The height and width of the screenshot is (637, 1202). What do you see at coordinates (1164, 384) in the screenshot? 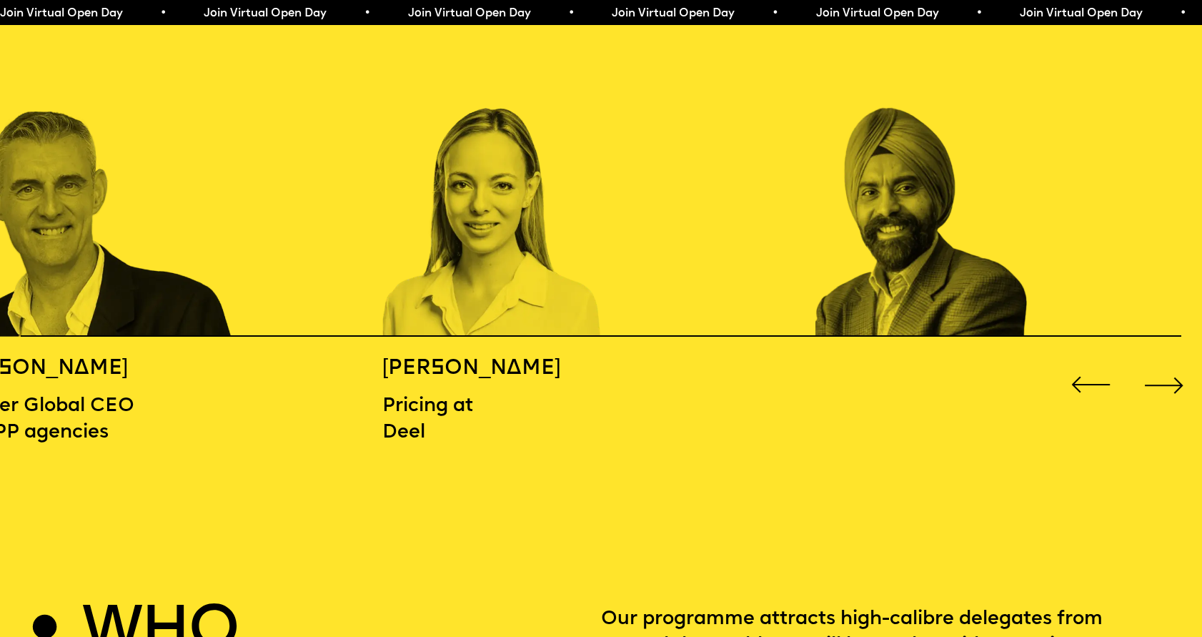
I see `div: Next slide` at bounding box center [1164, 384].